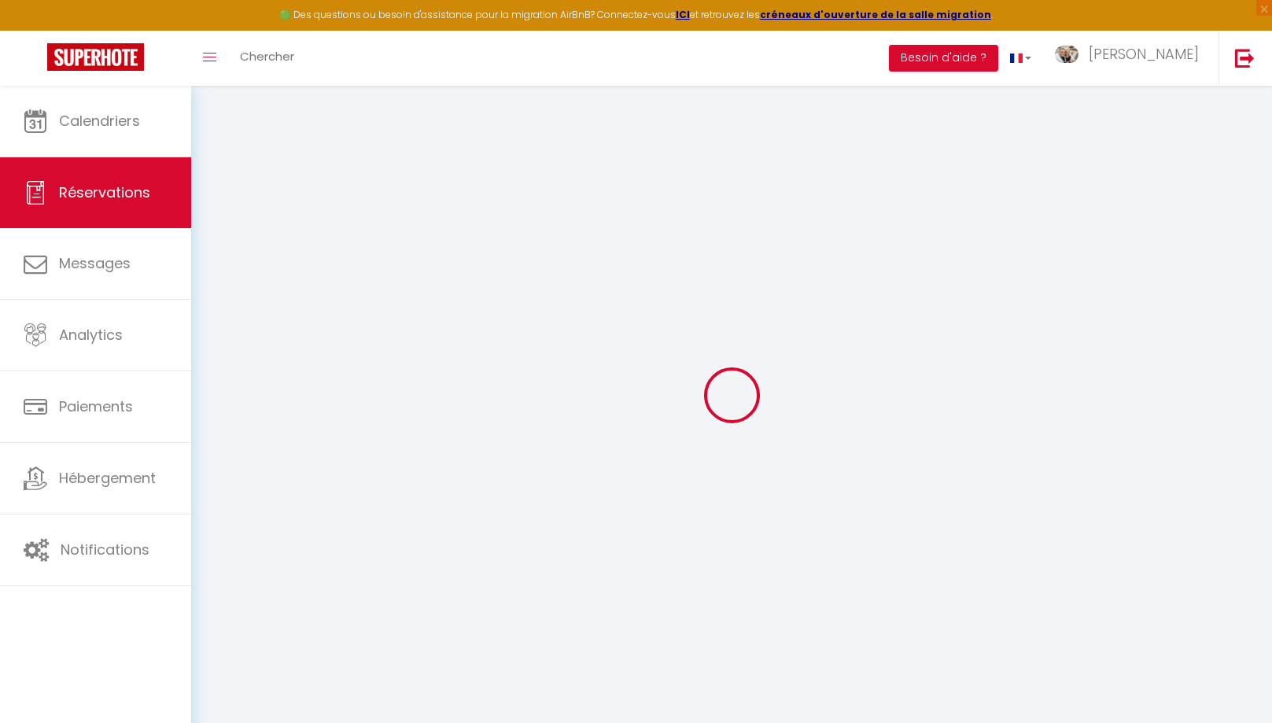 This screenshot has height=723, width=1272. I want to click on img: Super Booking, so click(95, 57).